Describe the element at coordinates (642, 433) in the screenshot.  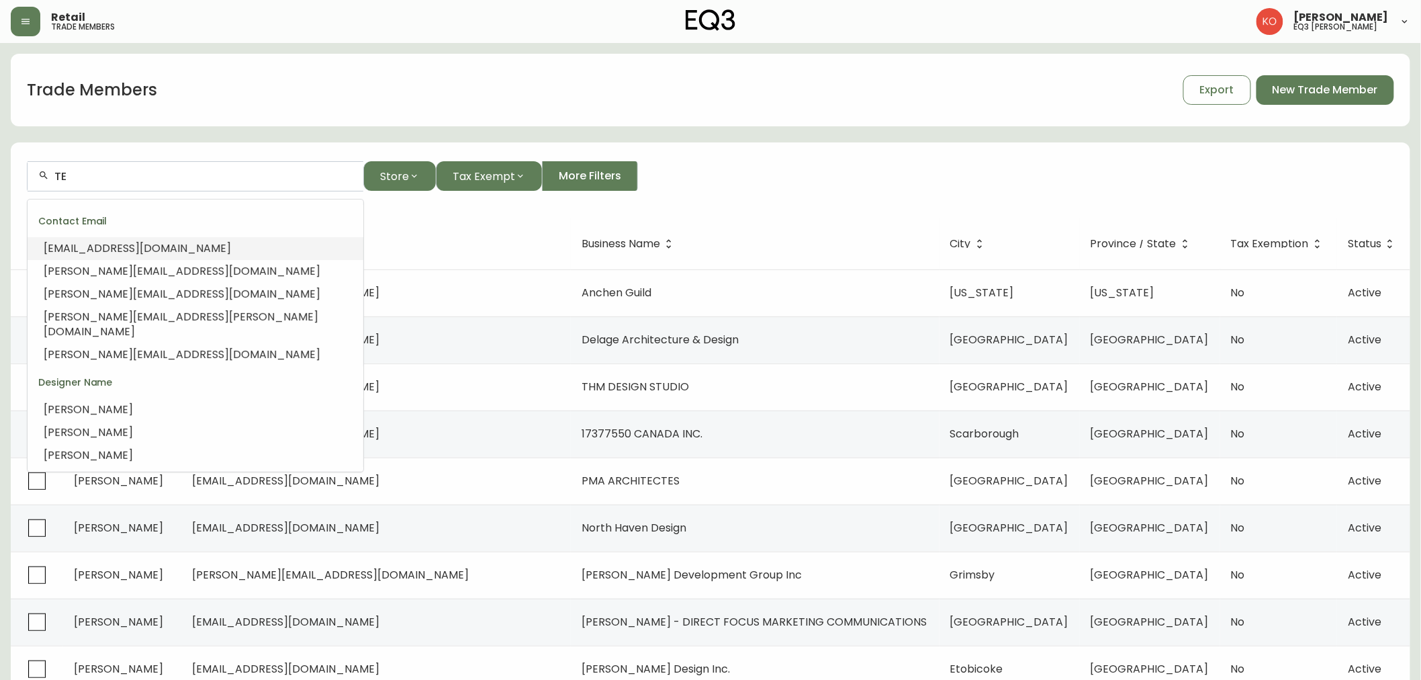
I see `span: 17377550 CANADA INC.` at that location.